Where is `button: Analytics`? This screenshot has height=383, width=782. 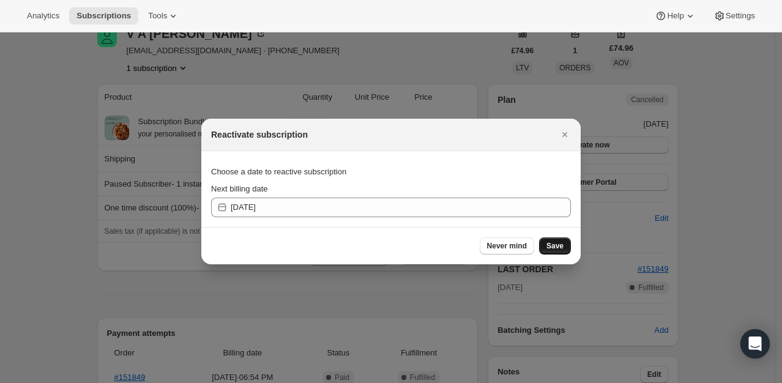
button: Analytics is located at coordinates (43, 16).